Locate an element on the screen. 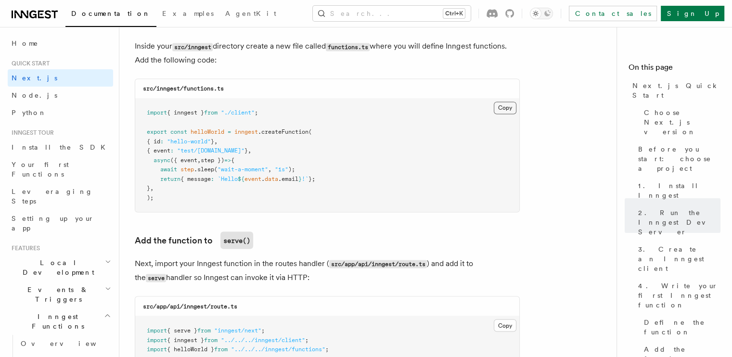  span: "inngest/next" is located at coordinates (238, 330).